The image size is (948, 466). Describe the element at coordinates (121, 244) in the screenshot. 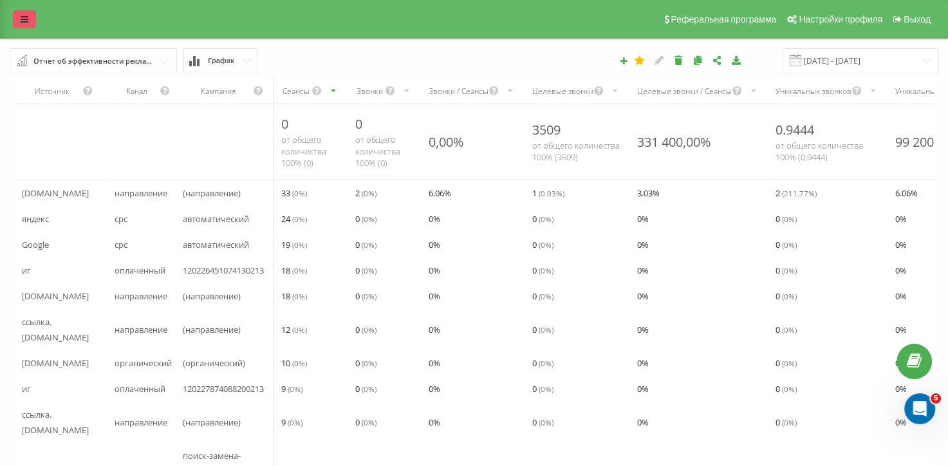

I see `ya-tr-span: cpc` at that location.